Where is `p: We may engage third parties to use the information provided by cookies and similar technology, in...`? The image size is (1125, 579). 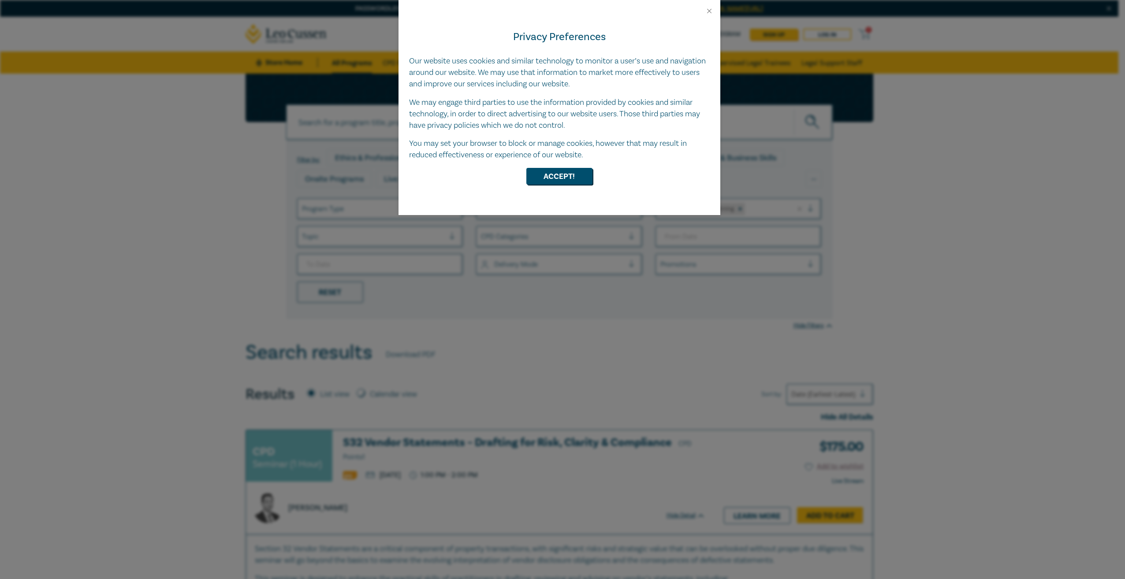 p: We may engage third parties to use the information provided by cookies and similar technology, in... is located at coordinates (559, 114).